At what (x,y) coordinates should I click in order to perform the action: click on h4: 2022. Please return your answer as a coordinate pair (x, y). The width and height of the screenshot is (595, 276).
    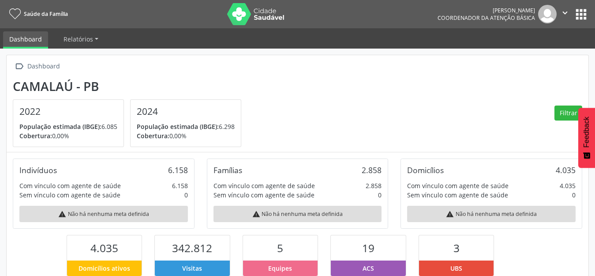
    Looking at the image, I should click on (68, 111).